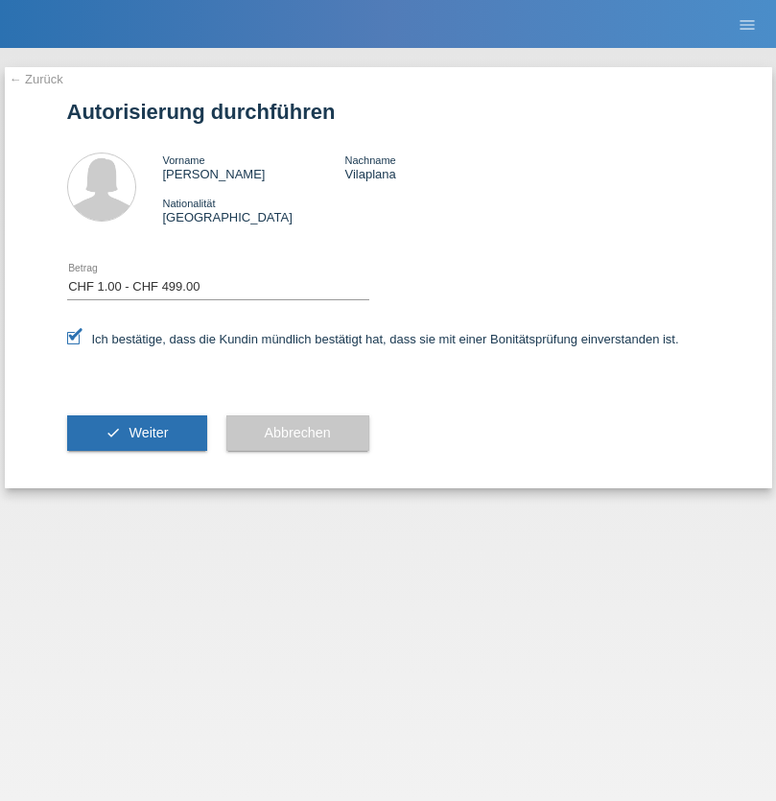 This screenshot has width=776, height=801. Describe the element at coordinates (184, 160) in the screenshot. I see `span: Vorname` at that location.